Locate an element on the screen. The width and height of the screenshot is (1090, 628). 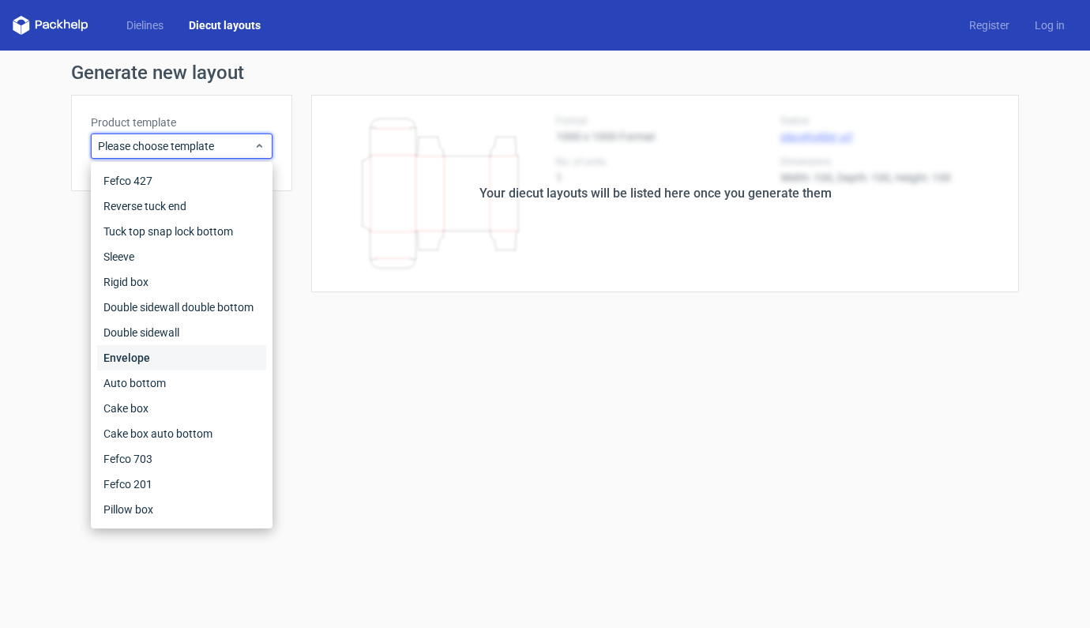
a: Dielines is located at coordinates (145, 25).